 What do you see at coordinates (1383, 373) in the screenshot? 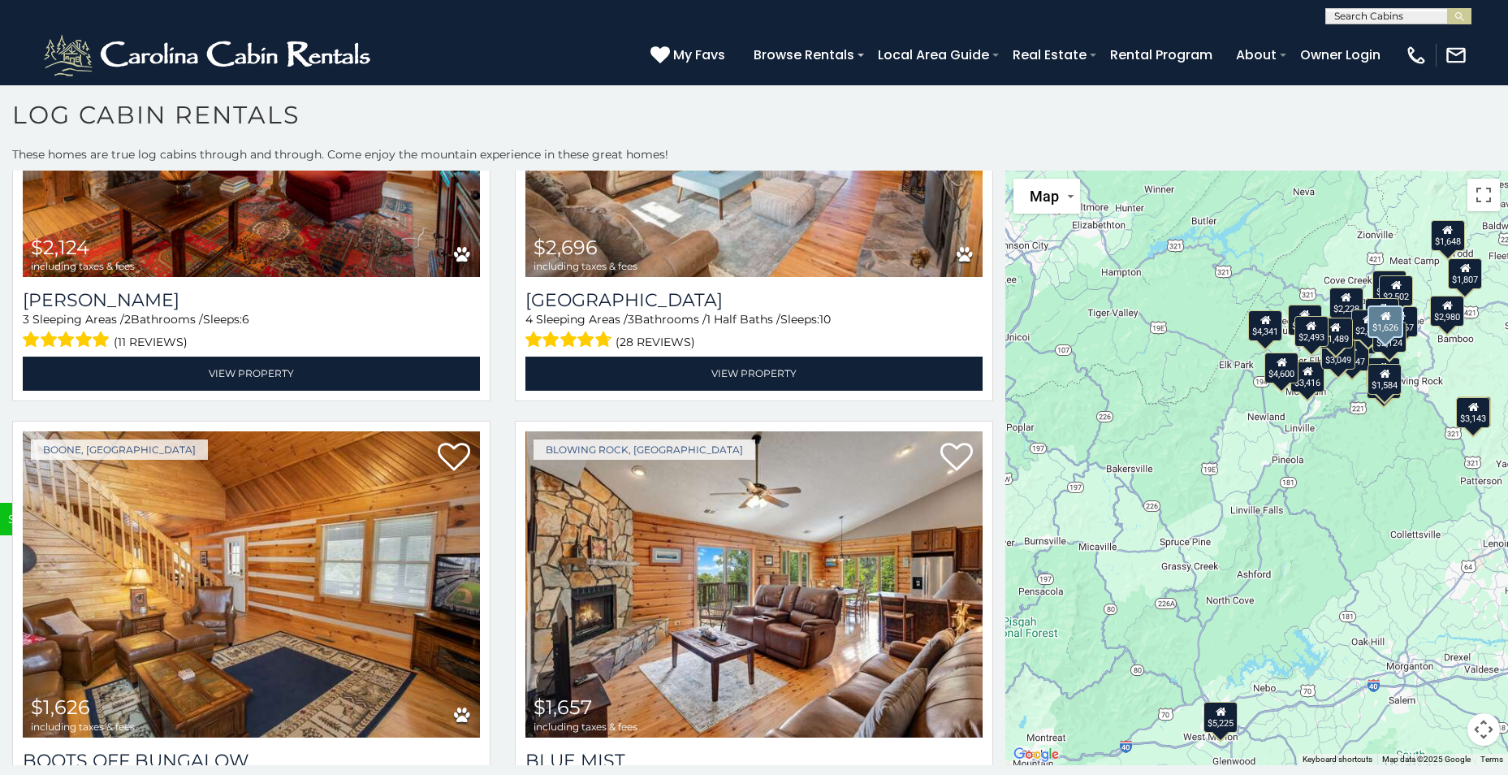
I see `div: $1,488` at bounding box center [1383, 373].